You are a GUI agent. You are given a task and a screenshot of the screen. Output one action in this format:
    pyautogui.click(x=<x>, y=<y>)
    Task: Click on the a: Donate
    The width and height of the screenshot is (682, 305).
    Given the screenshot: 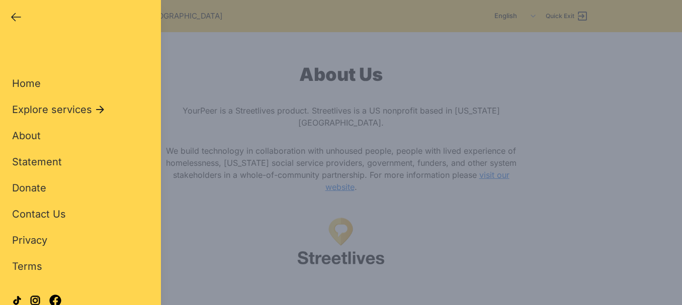 What is the action you would take?
    pyautogui.click(x=29, y=188)
    